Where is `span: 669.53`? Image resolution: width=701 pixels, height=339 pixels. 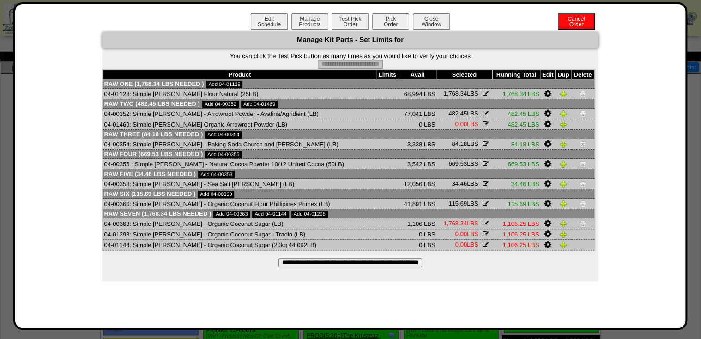
span: 669.53 is located at coordinates (458, 164).